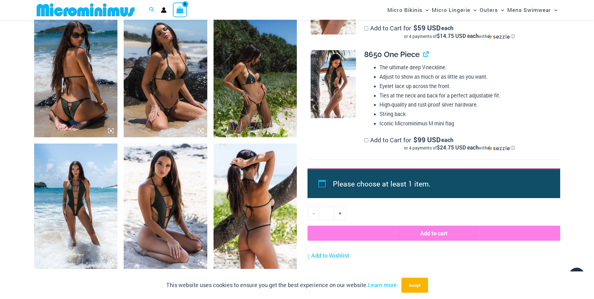 The height and width of the screenshot is (299, 594). I want to click on input: Product quantity, so click(326, 213).